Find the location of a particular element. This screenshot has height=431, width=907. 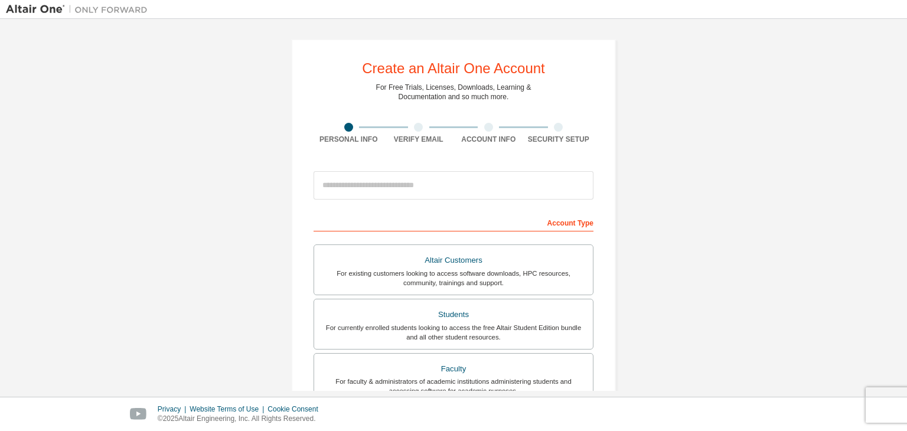

div: For Free Trials, Licenses, Downloads, Learning & Documentation and so much more. is located at coordinates (453, 92).